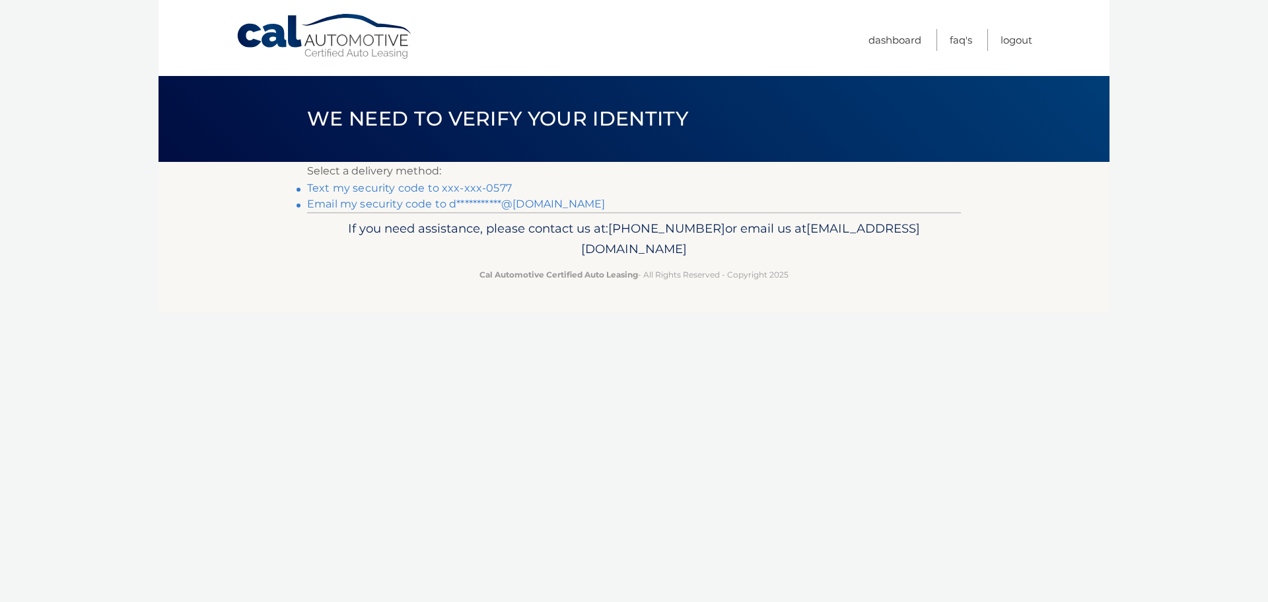 This screenshot has width=1268, height=602. Describe the element at coordinates (1016, 40) in the screenshot. I see `a: Logout` at that location.